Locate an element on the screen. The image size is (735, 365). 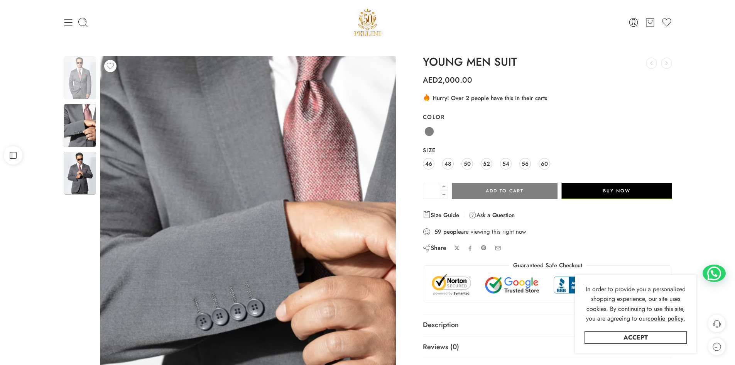
a: Size Guide is located at coordinates (441, 215).